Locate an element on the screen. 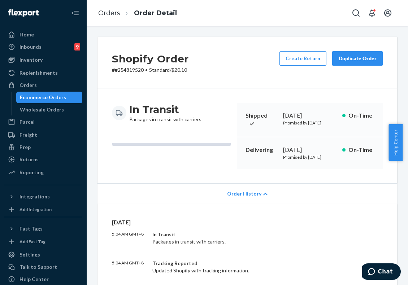 This screenshot has height=285, width=408. button: Open notifications is located at coordinates (371, 13).